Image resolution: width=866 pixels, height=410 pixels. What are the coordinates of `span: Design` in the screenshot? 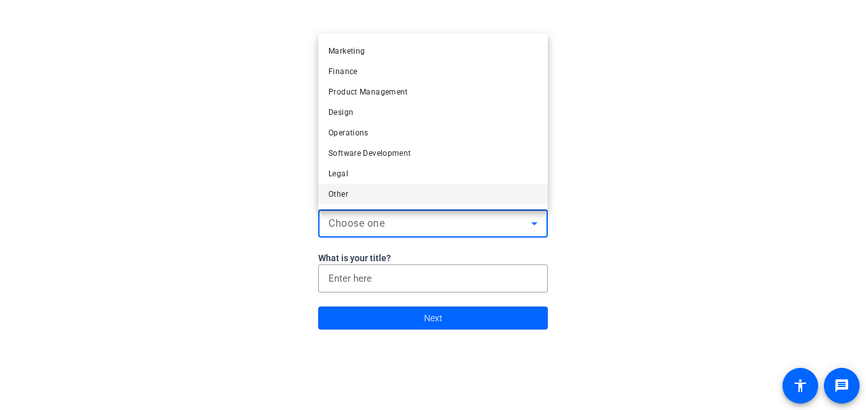 It's located at (341, 112).